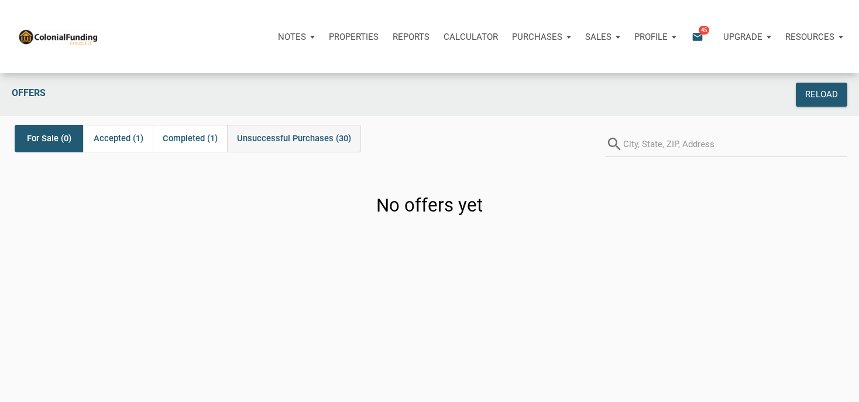 This screenshot has height=402, width=859. What do you see at coordinates (354, 37) in the screenshot?
I see `p: Properties` at bounding box center [354, 37].